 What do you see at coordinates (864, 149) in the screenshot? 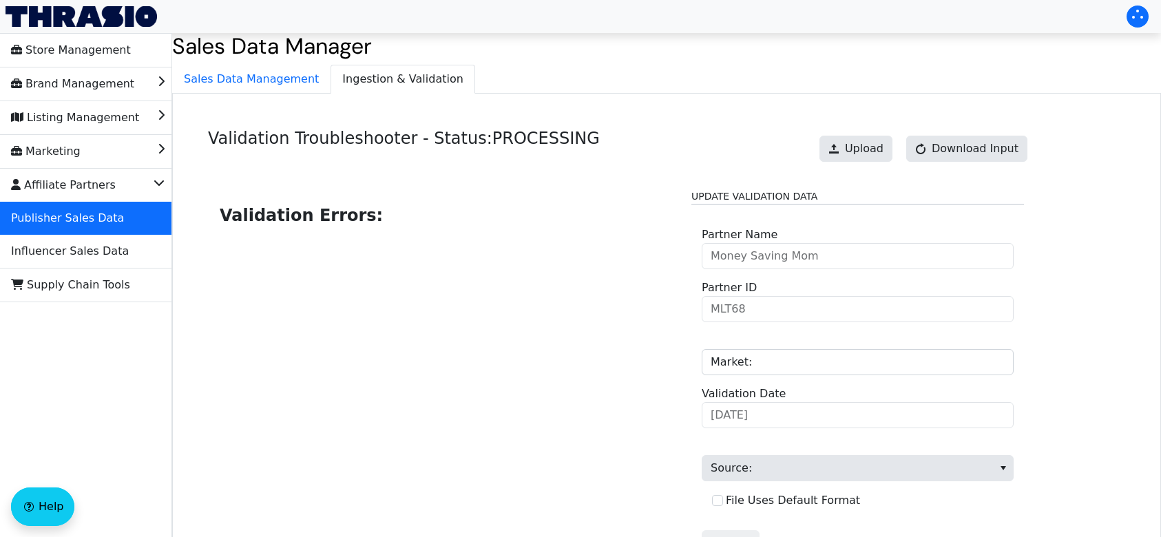
I see `span: Upload` at bounding box center [864, 149].